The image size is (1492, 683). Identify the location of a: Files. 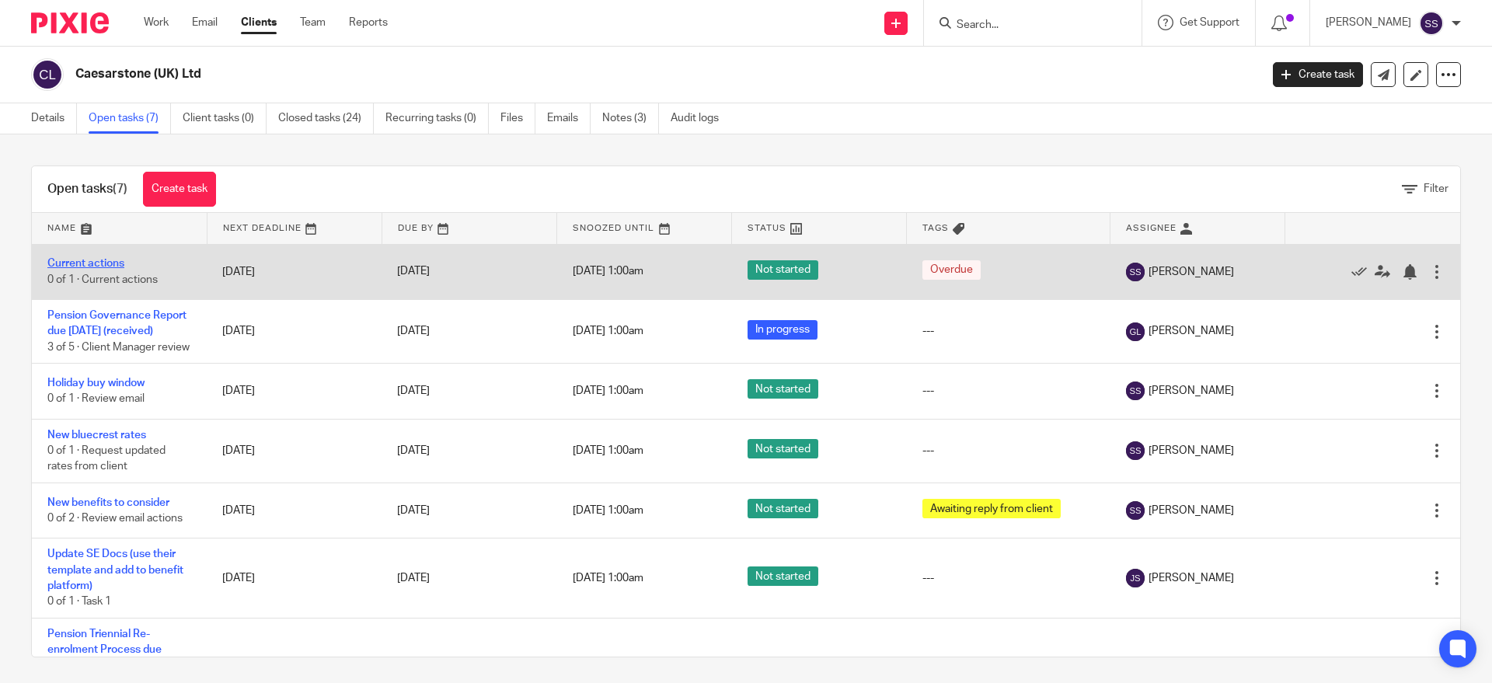
(517, 118).